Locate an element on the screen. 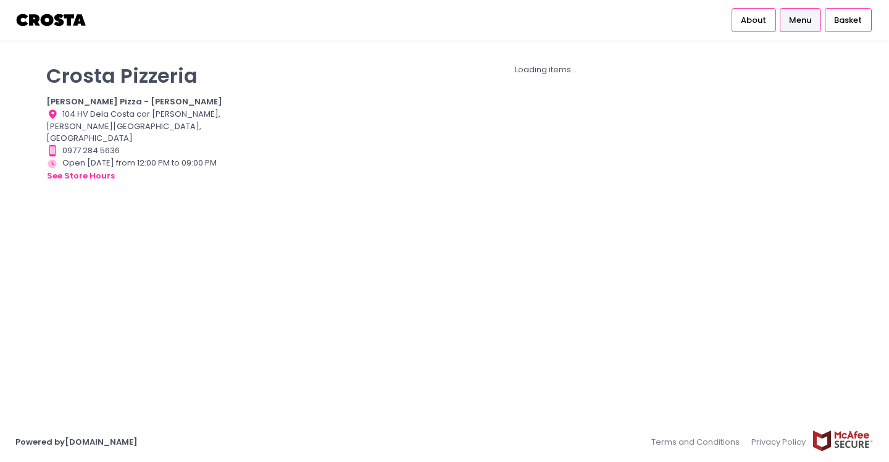  span: About is located at coordinates (753, 20).